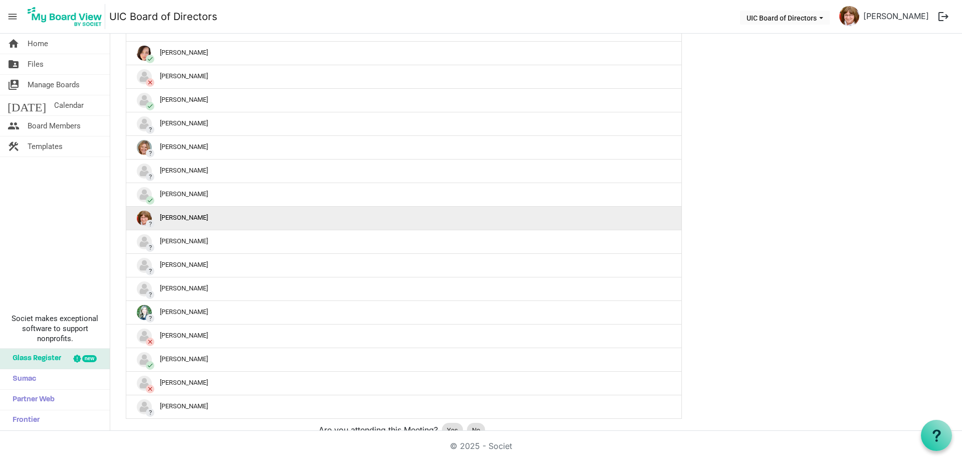 The width and height of the screenshot is (962, 461). I want to click on td: ?Beth Shelton is template cell column header, so click(404, 123).